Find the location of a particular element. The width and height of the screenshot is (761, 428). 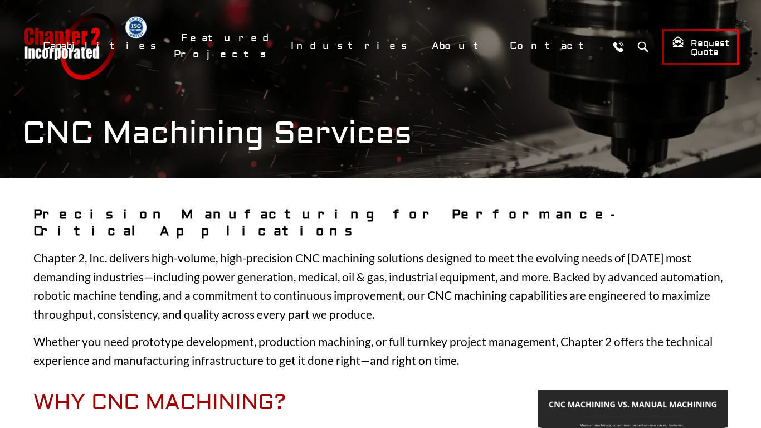

a: Featured Projects is located at coordinates (226, 46).